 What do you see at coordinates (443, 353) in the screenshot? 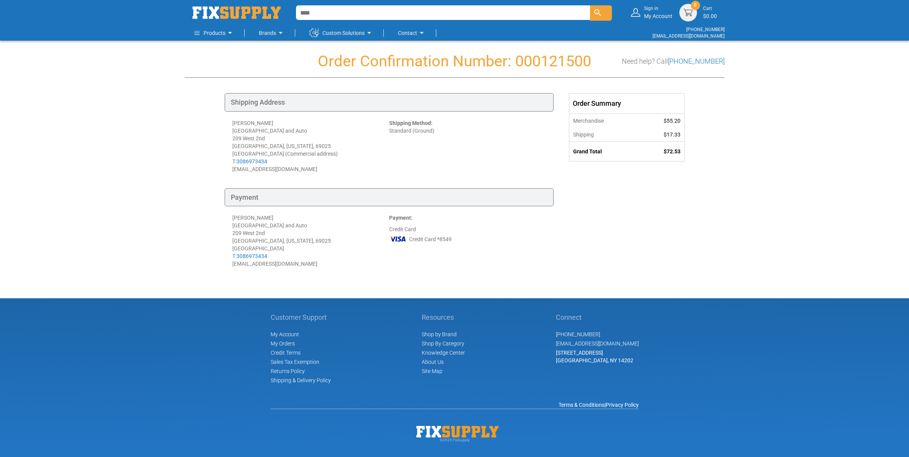
I see `a: Knowledge Center` at bounding box center [443, 353].